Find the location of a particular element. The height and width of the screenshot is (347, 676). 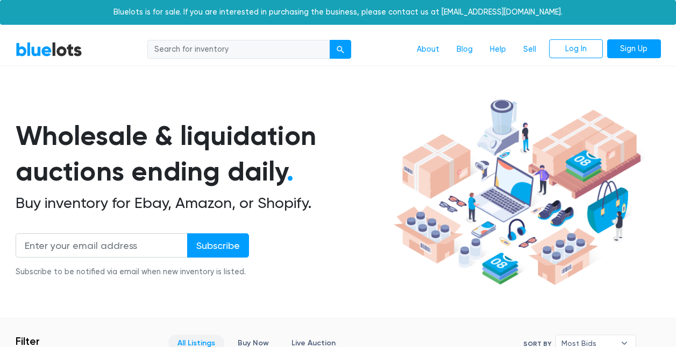

a: About is located at coordinates (428, 50).